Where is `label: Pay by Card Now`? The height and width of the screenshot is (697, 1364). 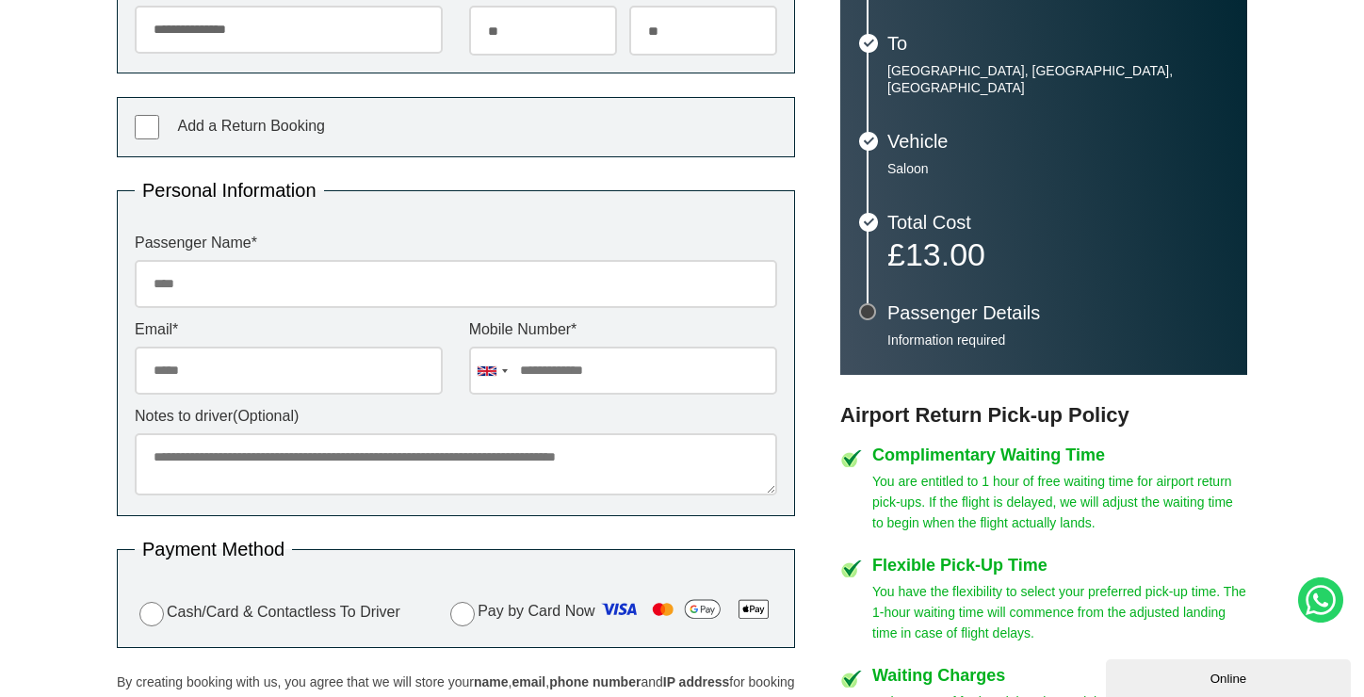
label: Pay by Card Now is located at coordinates (612, 613).